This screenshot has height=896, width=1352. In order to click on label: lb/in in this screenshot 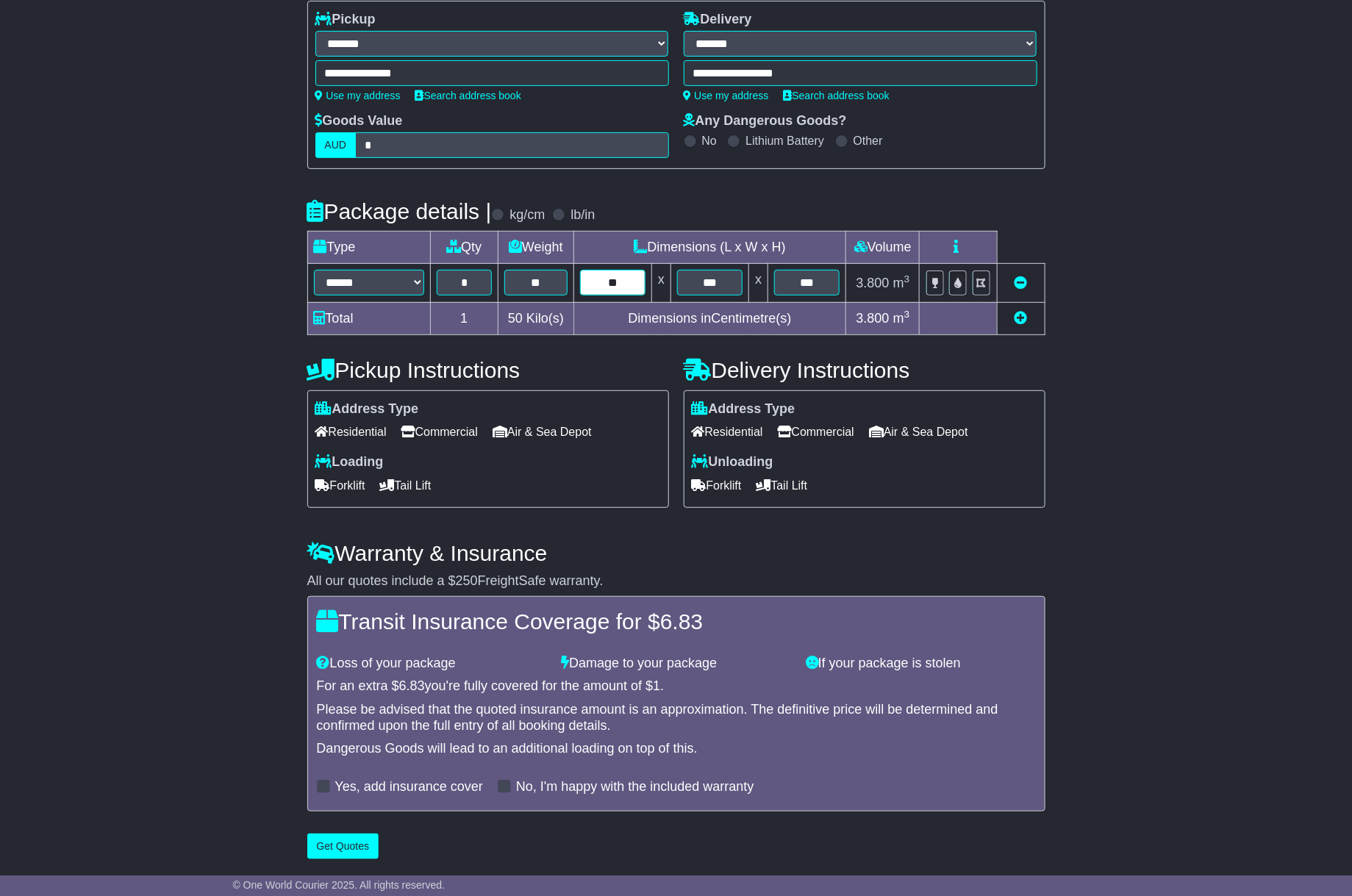, I will do `click(582, 215)`.